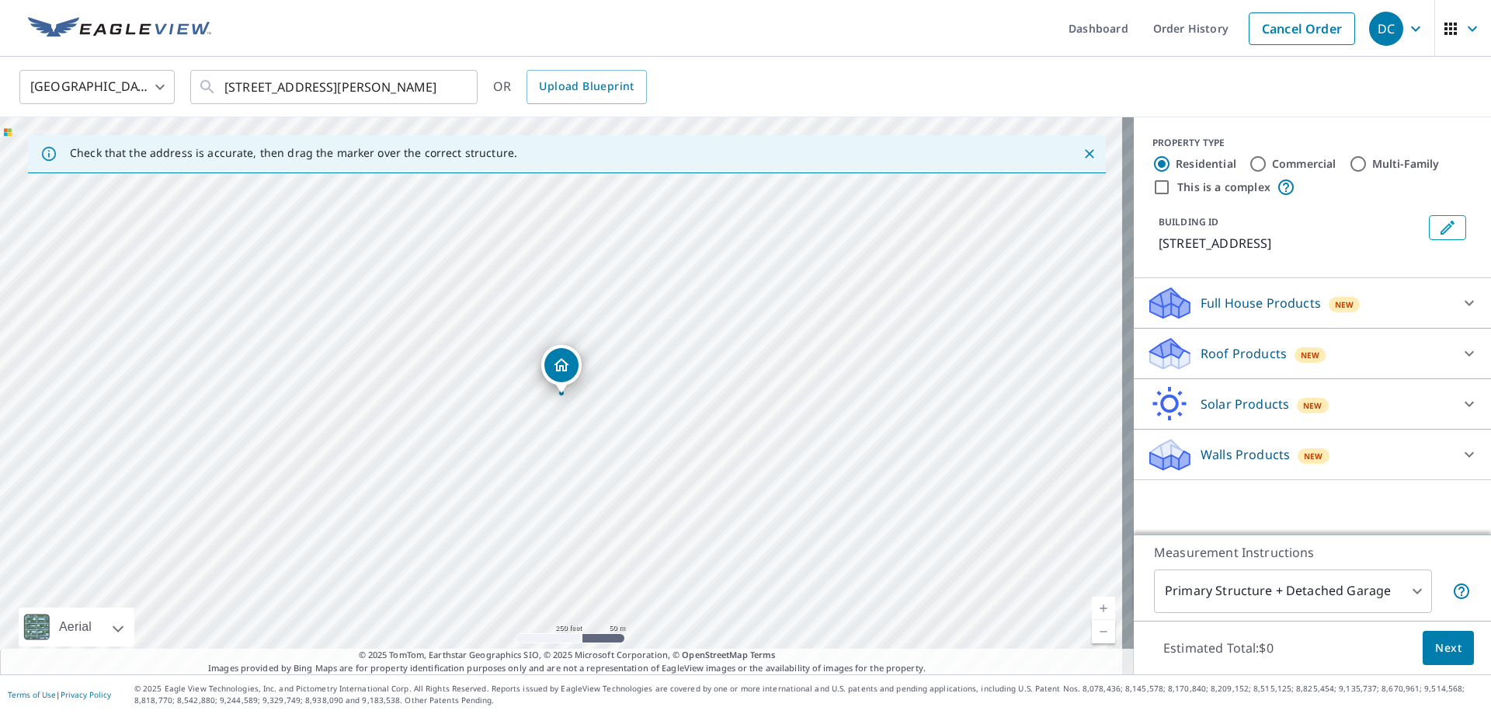 The height and width of the screenshot is (714, 1491). Describe the element at coordinates (1406, 164) in the screenshot. I see `label: Multi-Family` at that location.